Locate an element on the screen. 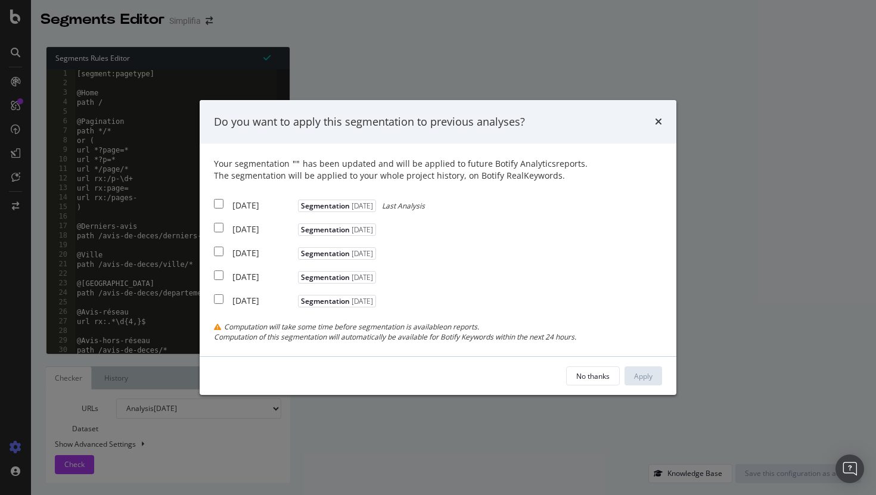  div: Apply is located at coordinates (643, 376).